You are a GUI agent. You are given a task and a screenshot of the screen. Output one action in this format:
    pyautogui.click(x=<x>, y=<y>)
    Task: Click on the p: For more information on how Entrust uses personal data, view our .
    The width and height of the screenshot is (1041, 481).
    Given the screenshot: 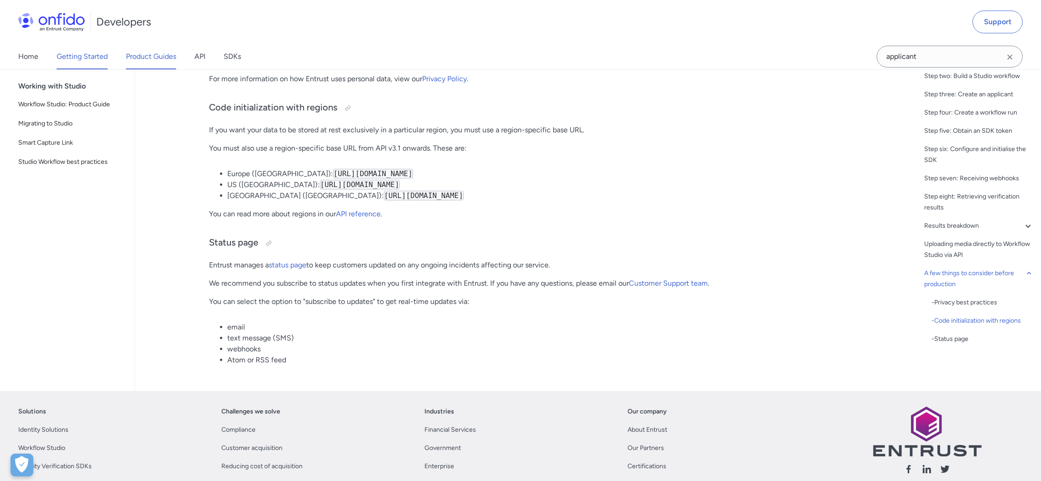 What is the action you would take?
    pyautogui.click(x=520, y=79)
    